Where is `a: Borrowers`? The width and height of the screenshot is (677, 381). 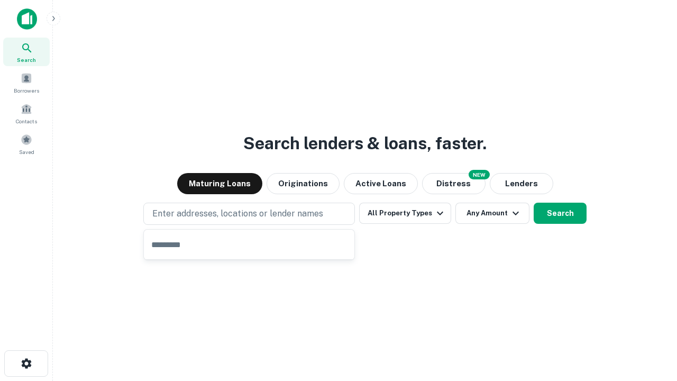
a: Borrowers is located at coordinates (26, 83).